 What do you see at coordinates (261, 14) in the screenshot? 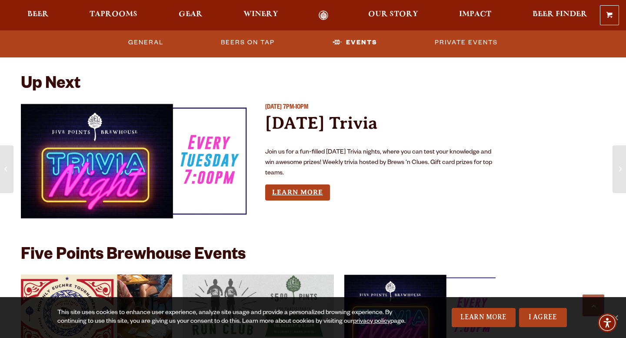
I see `span: Winery` at bounding box center [261, 14].